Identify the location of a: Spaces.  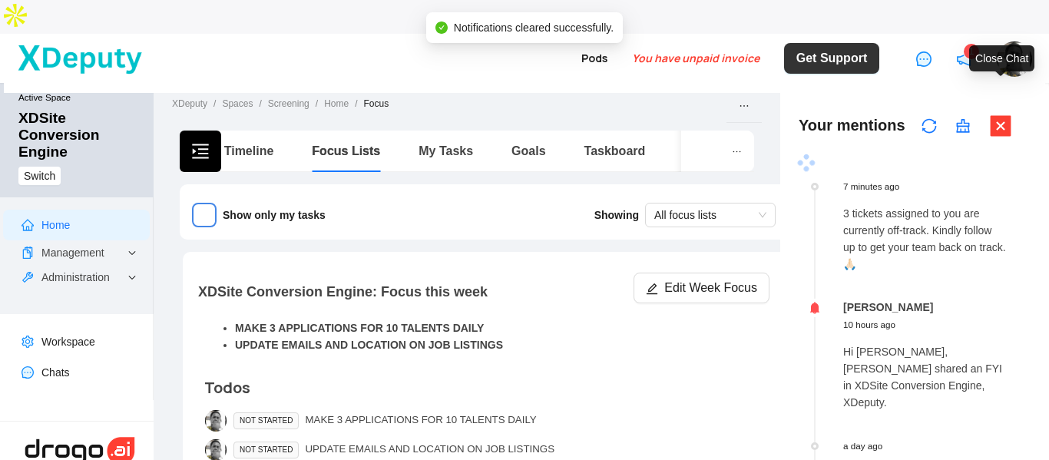
(237, 105).